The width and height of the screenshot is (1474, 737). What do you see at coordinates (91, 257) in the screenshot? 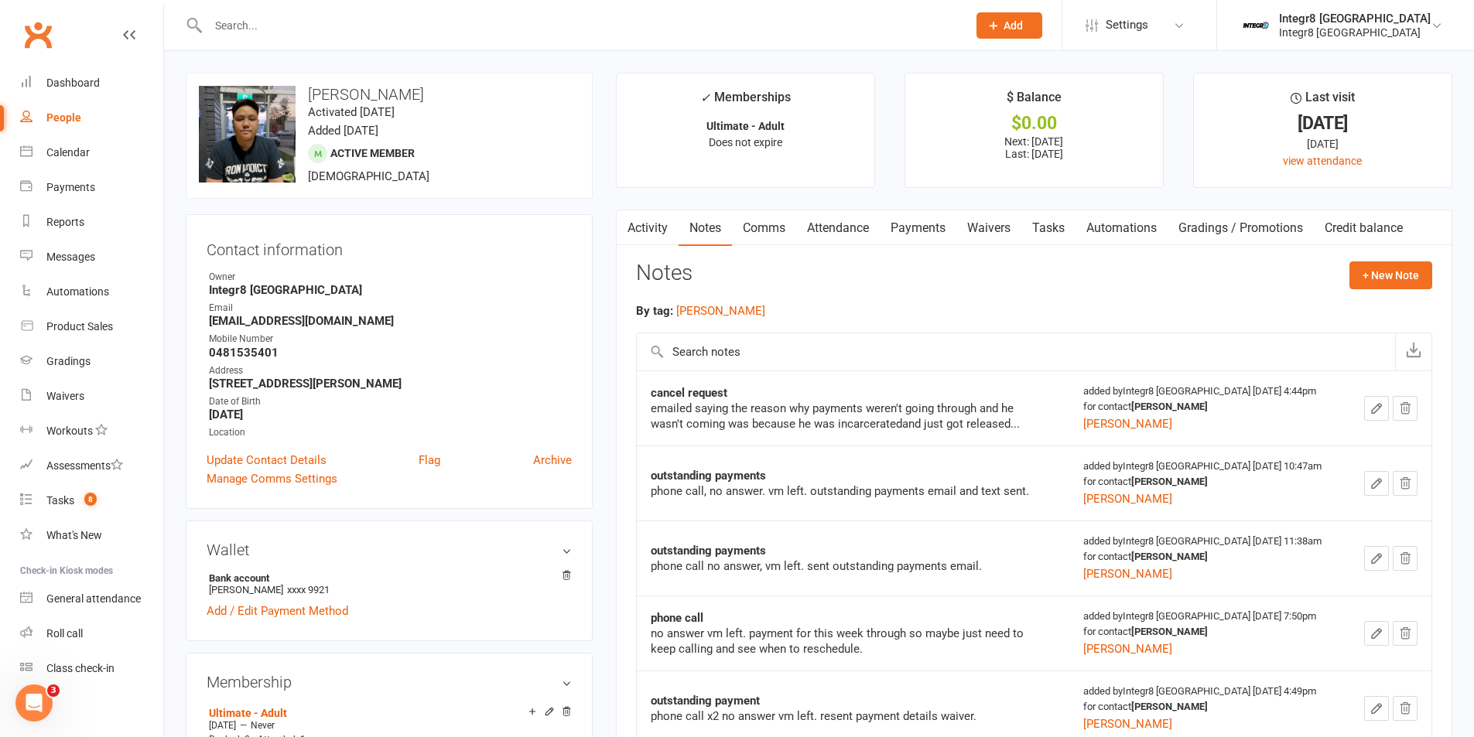
I see `a: Messages` at bounding box center [91, 257].